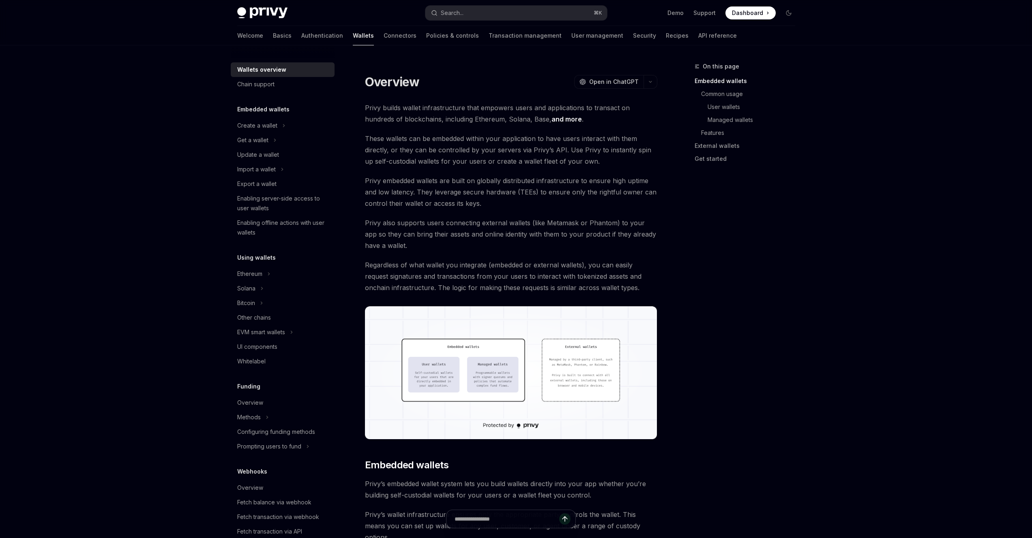  I want to click on h5: Using wallets, so click(256, 258).